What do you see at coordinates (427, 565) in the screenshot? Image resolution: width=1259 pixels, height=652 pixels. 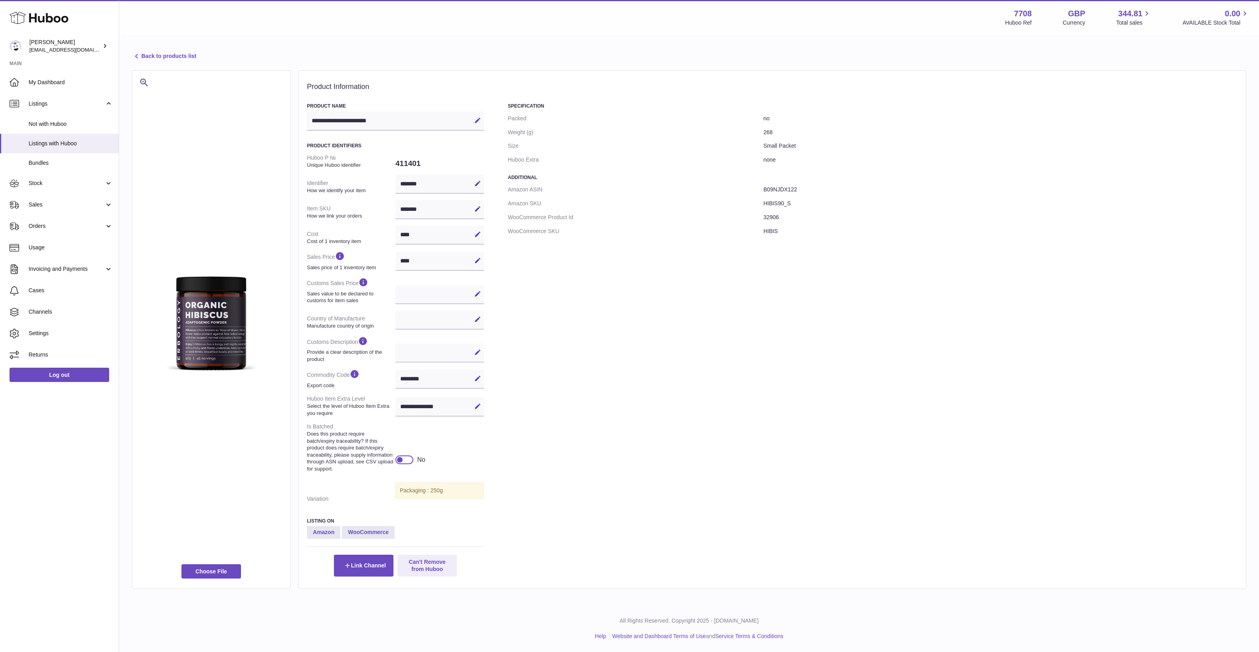 I see `button: Can't Remove from Huboo` at bounding box center [427, 565].